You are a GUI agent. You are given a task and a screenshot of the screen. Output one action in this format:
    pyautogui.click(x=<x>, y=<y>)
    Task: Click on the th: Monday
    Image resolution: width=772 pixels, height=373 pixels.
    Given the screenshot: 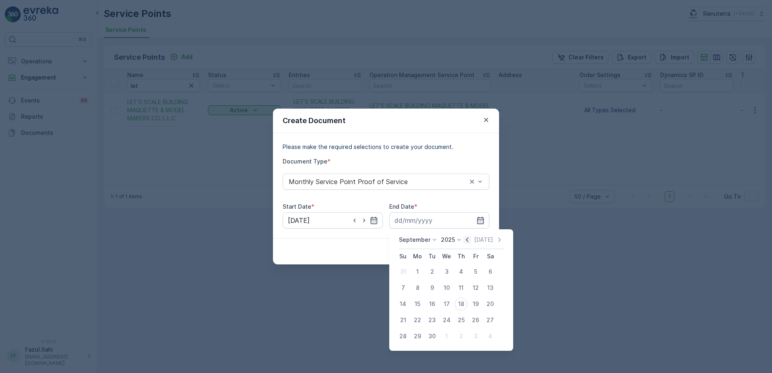 What is the action you would take?
    pyautogui.click(x=417, y=256)
    